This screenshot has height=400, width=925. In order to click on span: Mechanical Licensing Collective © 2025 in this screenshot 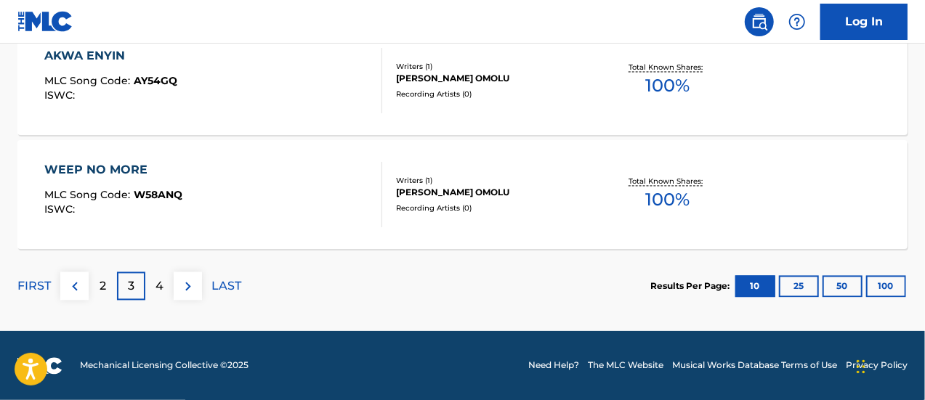, I will do `click(164, 366)`.